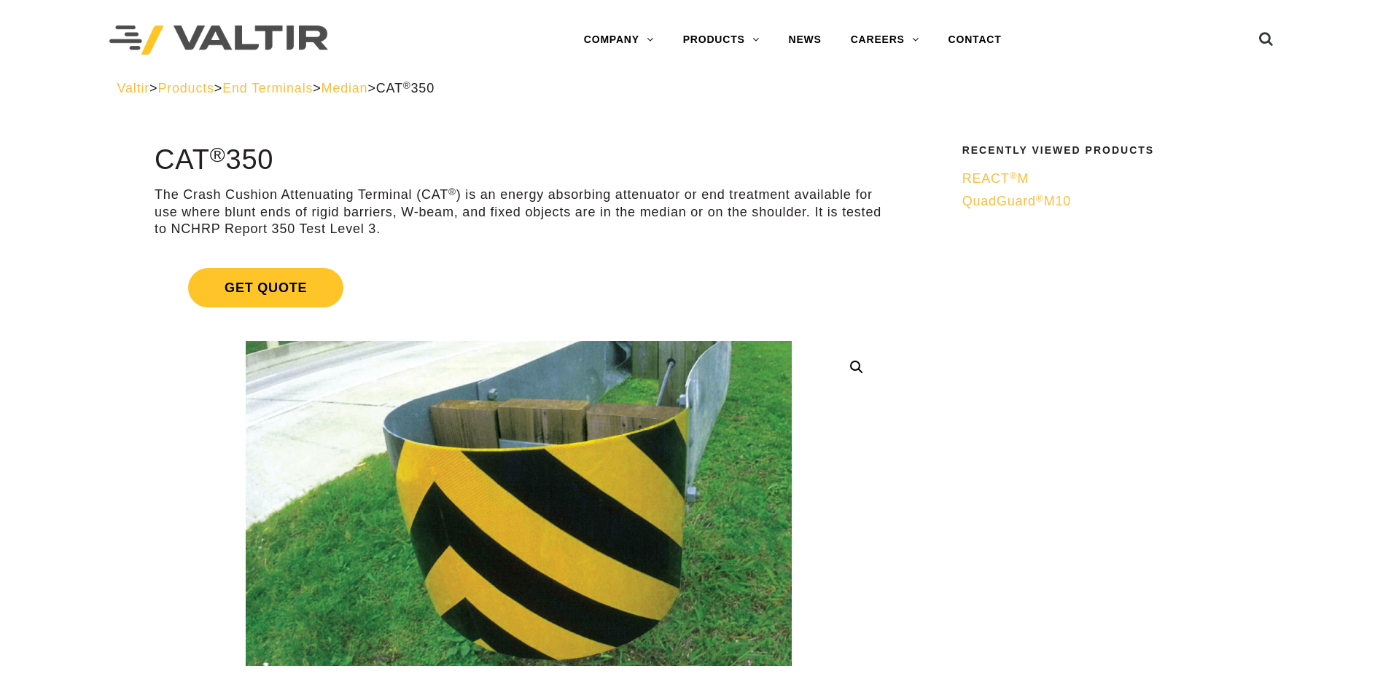  I want to click on span: Valtir, so click(133, 88).